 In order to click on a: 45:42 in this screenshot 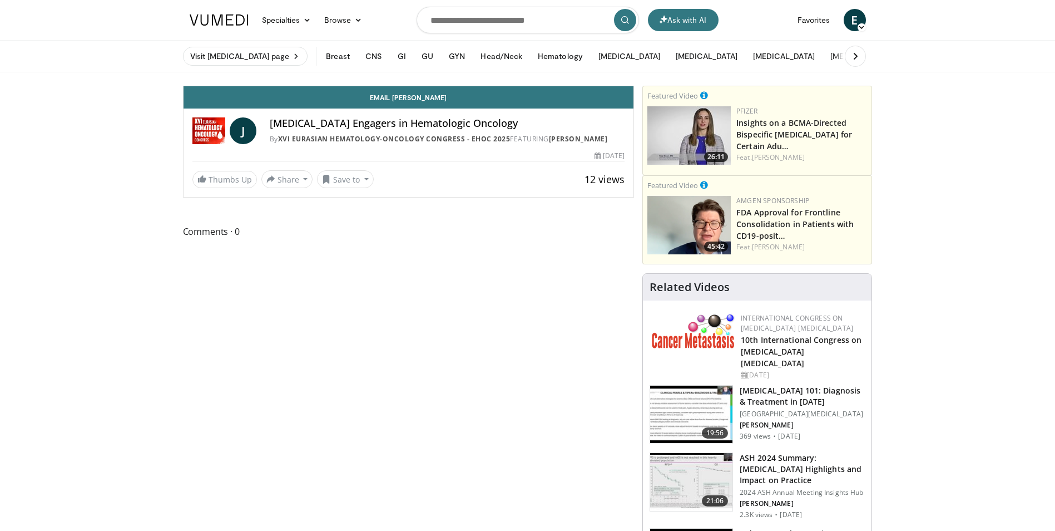, I will do `click(689, 225)`.